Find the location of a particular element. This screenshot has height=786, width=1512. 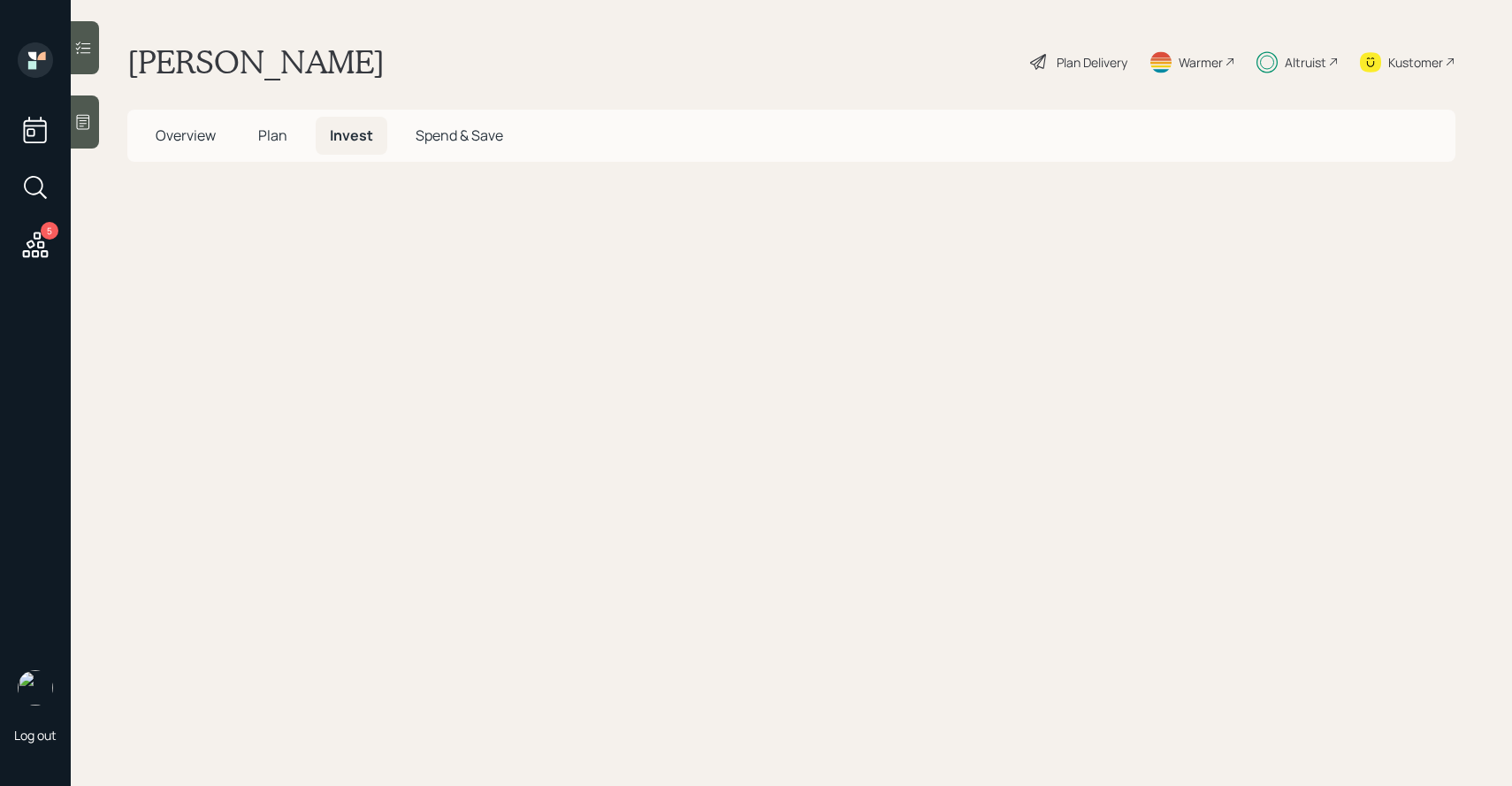

img: sami-boghos-headshot.png is located at coordinates (35, 688).